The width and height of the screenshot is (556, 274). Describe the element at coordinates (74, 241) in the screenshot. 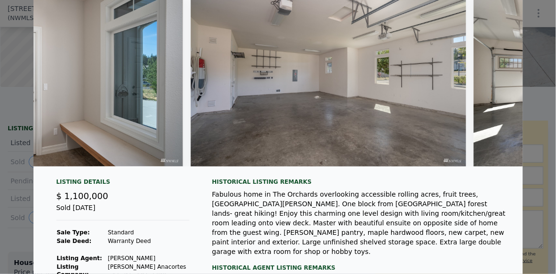

I see `strong: Sale Deed:` at that location.